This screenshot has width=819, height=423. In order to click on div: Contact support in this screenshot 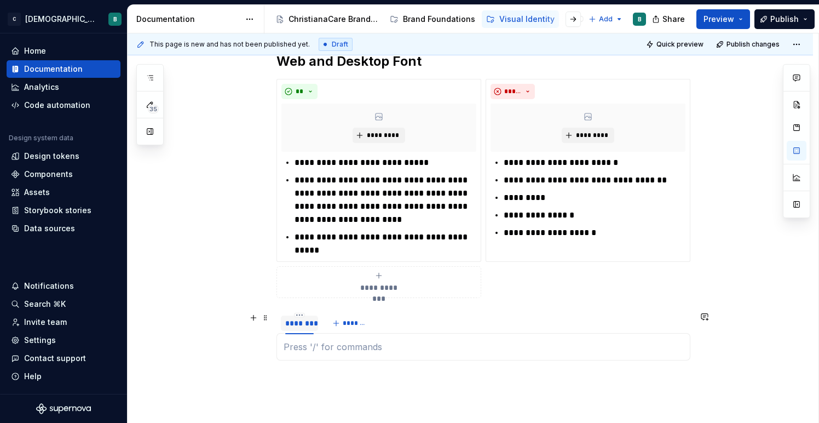, I will do `click(55, 358)`.